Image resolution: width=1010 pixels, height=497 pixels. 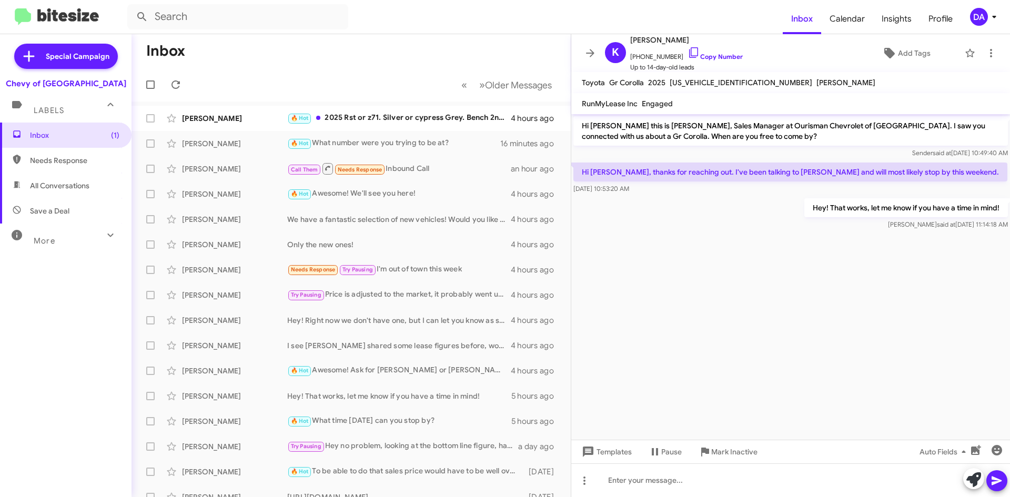 I want to click on button: Pause, so click(x=665, y=452).